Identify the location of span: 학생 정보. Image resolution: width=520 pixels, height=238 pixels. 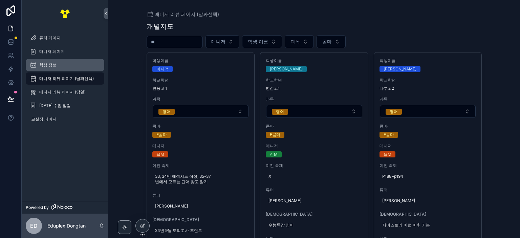
(48, 65).